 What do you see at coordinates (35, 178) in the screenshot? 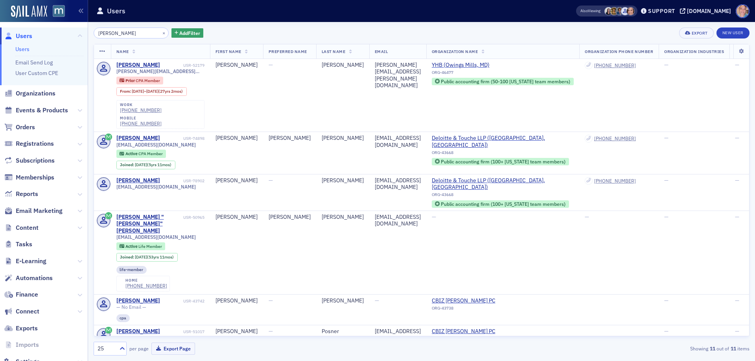
I see `span: Memberships` at bounding box center [35, 178].